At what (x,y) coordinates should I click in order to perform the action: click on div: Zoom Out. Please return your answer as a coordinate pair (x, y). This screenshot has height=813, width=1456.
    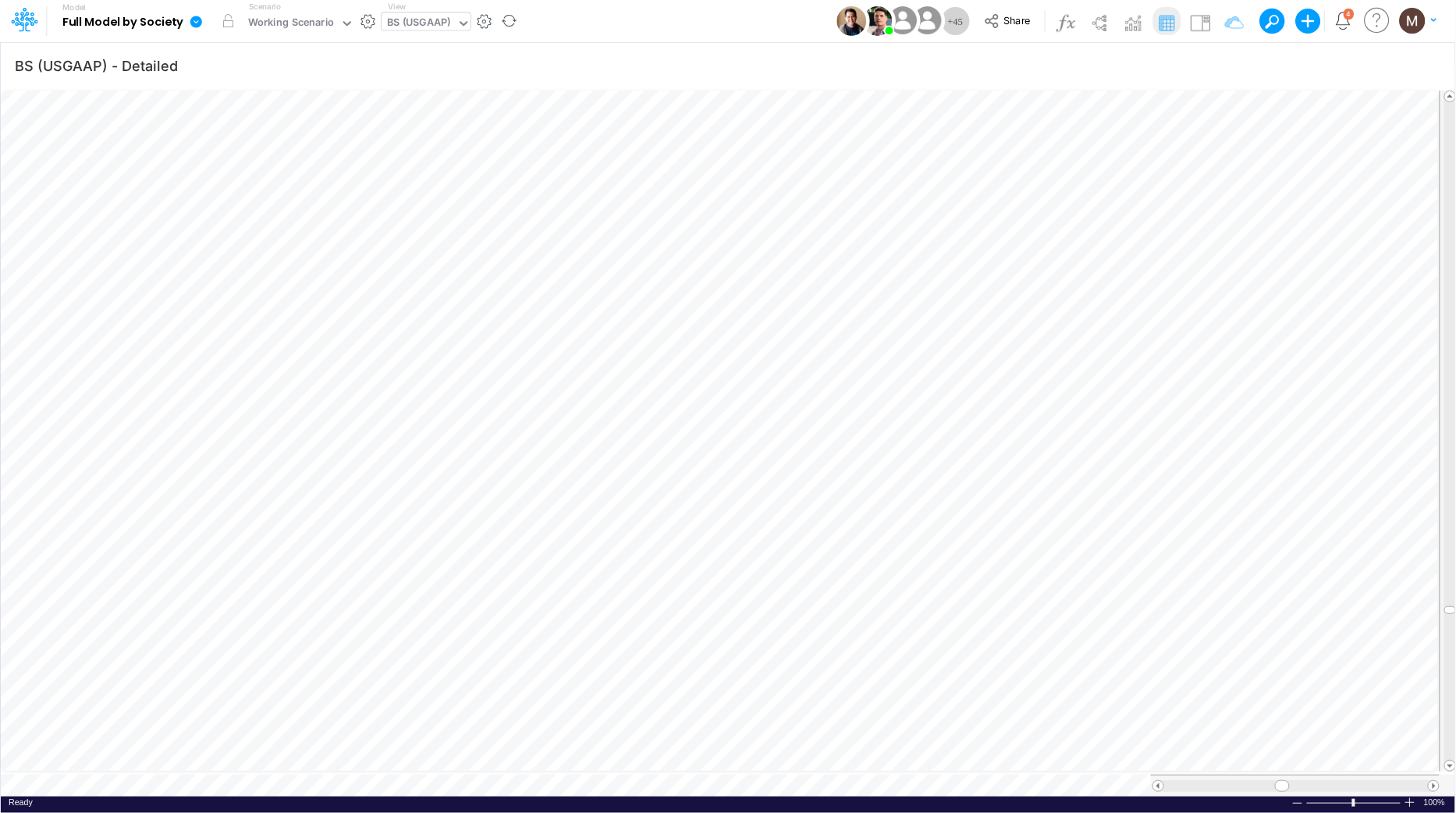
    Looking at the image, I should click on (1297, 803).